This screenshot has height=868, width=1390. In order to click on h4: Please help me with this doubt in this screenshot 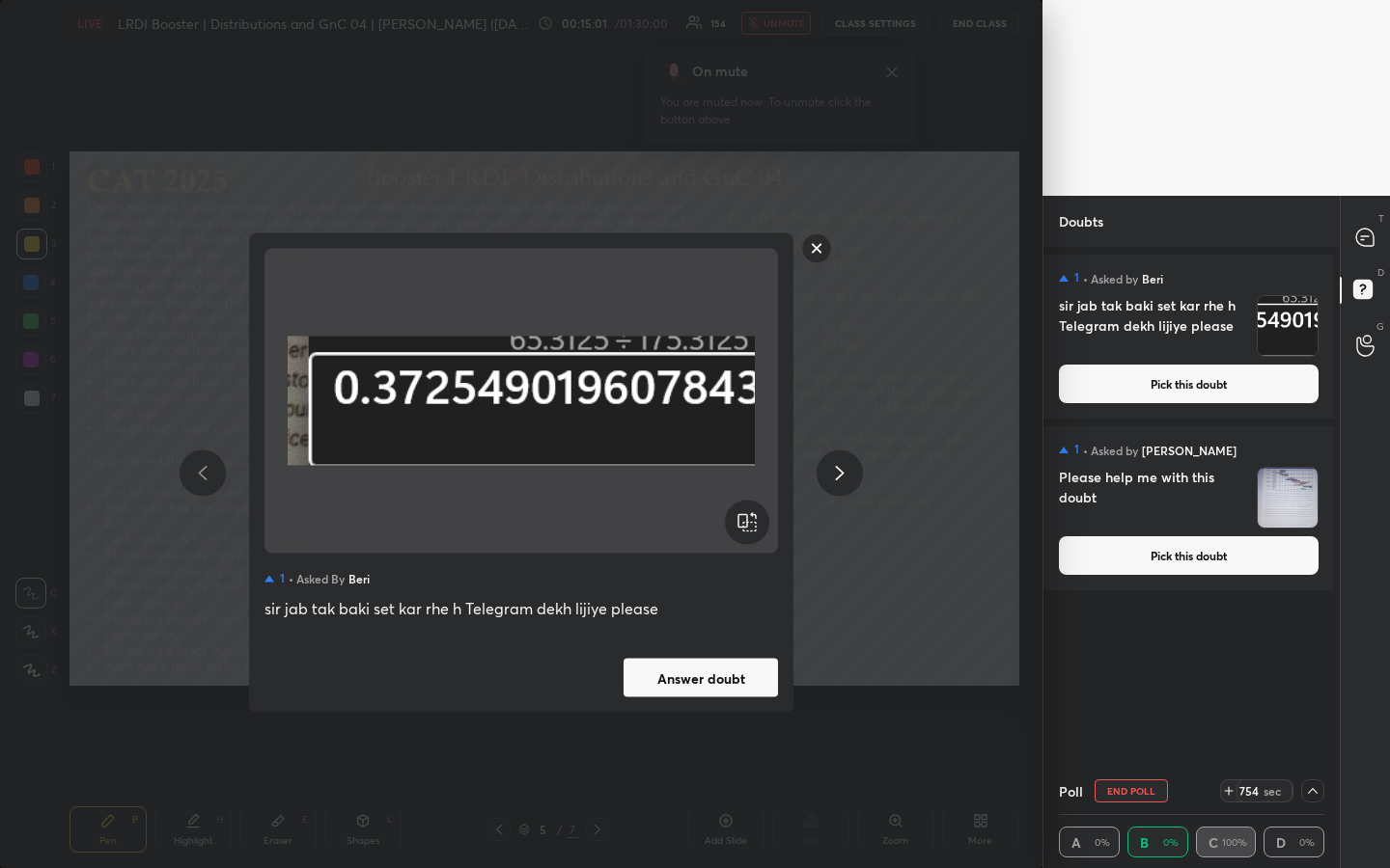, I will do `click(1153, 498)`.